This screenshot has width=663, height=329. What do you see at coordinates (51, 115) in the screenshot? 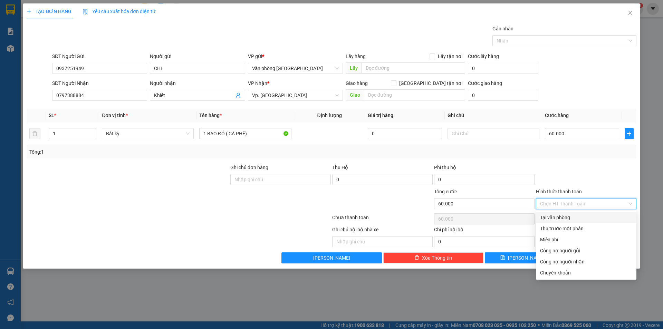
I see `span: SL` at bounding box center [51, 115].